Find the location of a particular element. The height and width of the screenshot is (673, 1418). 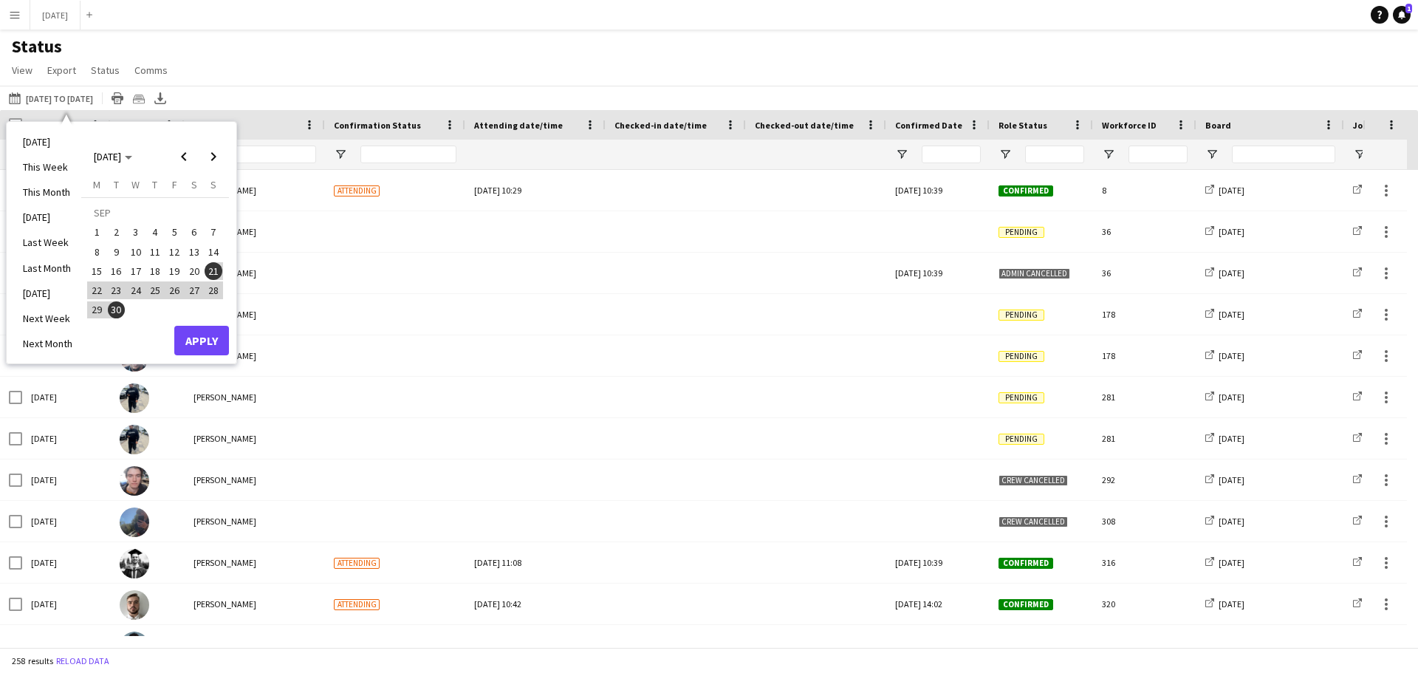

span: Confirmed Date is located at coordinates (928, 125).